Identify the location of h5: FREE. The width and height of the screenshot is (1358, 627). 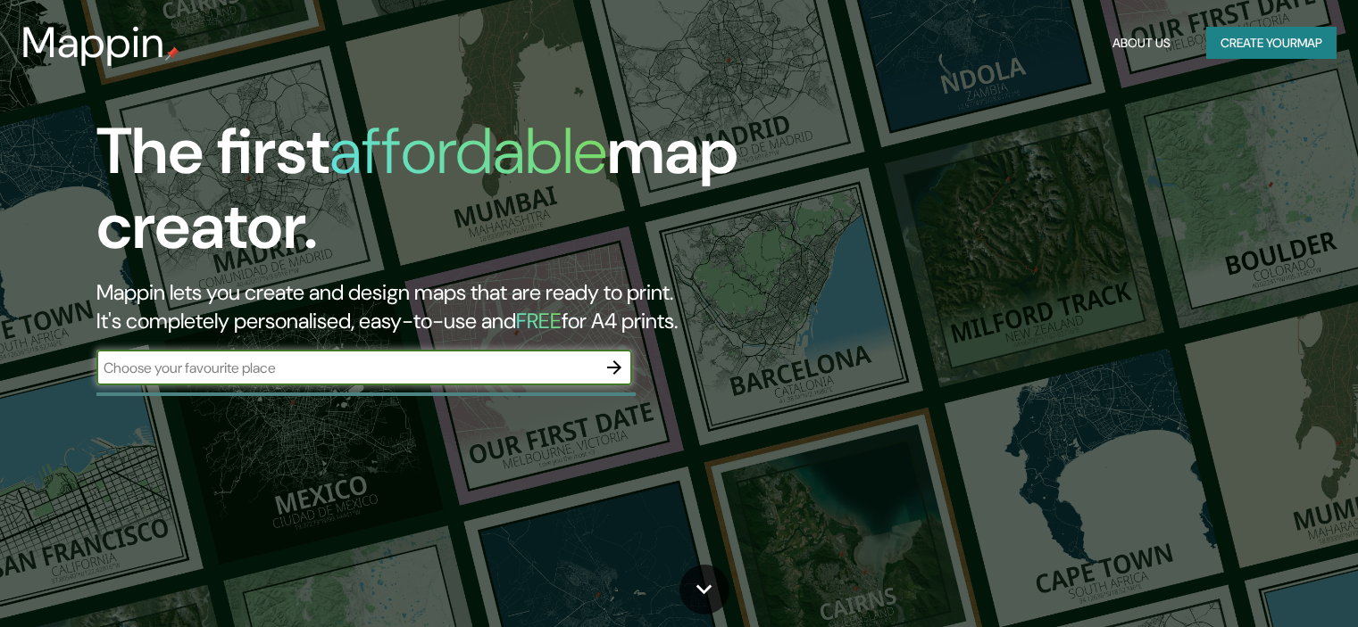
(538, 320).